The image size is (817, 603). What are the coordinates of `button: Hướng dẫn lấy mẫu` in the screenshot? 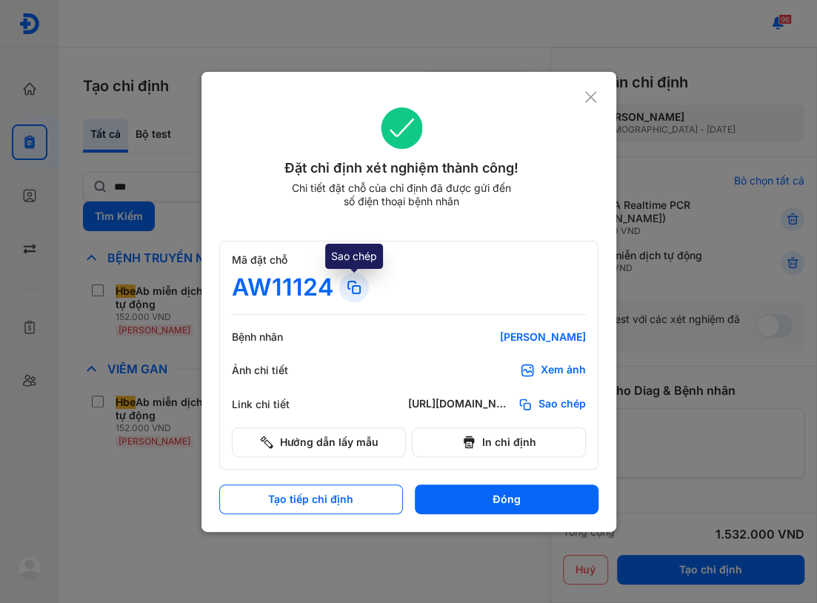 It's located at (319, 442).